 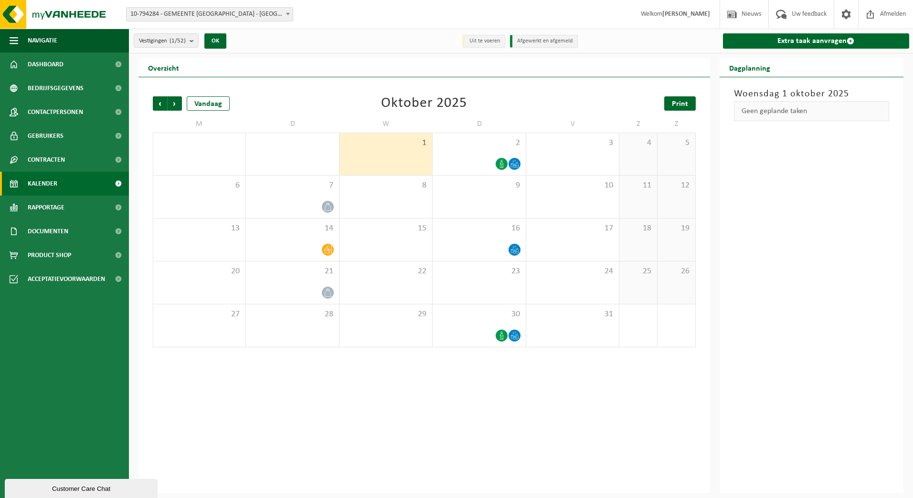 I want to click on div: Customer Care Chat, so click(x=76, y=11).